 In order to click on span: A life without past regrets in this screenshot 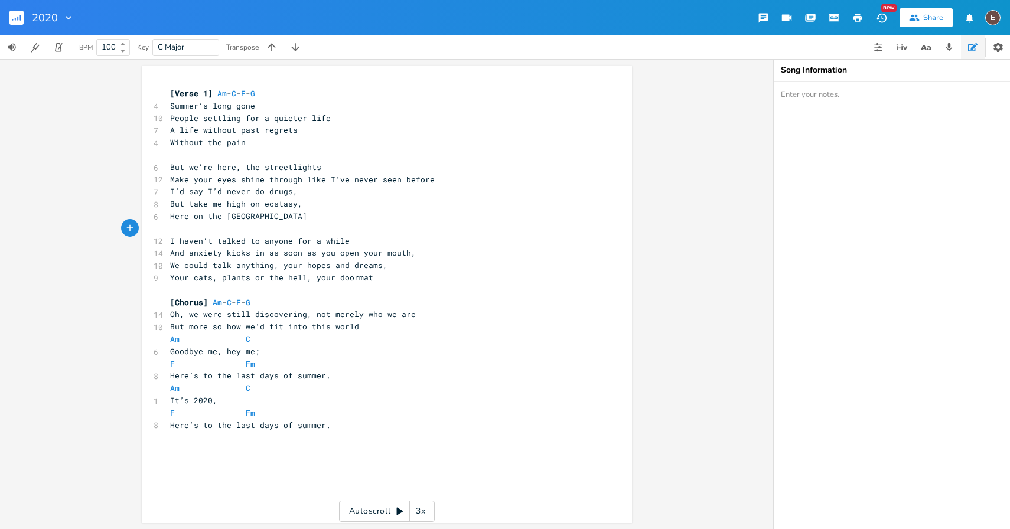, I will do `click(234, 130)`.